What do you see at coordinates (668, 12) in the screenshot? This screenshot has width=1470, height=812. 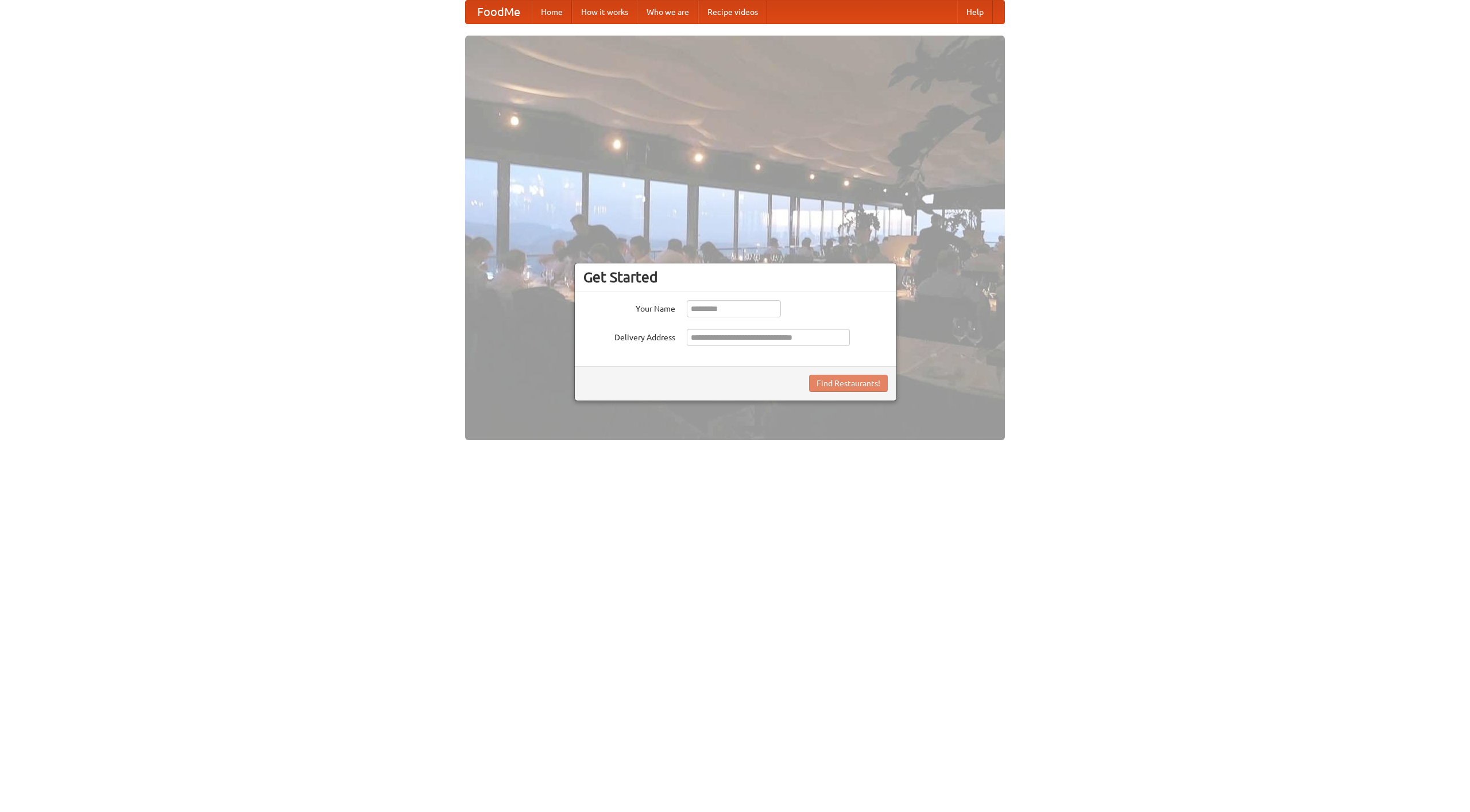 I see `a: Who we are` at bounding box center [668, 12].